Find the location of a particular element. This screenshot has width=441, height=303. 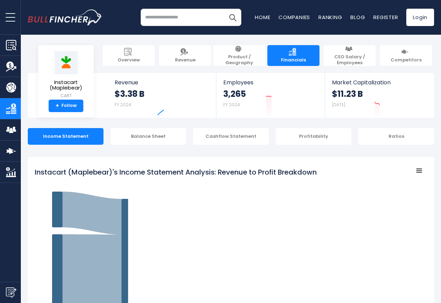

strong: 3,265 is located at coordinates (234, 94).